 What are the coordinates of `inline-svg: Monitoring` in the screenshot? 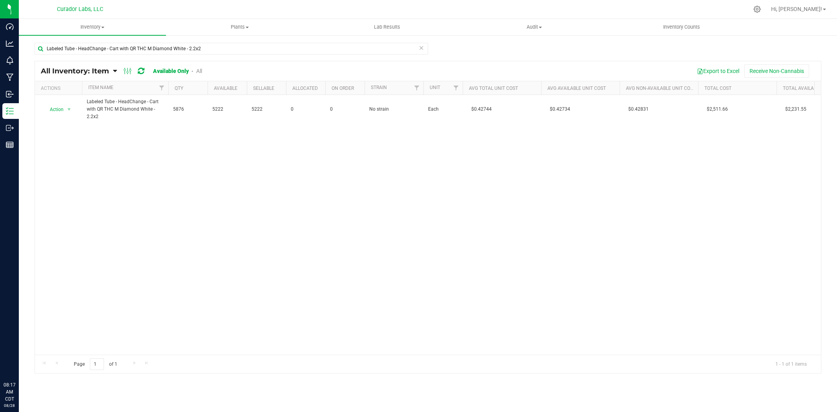 It's located at (10, 60).